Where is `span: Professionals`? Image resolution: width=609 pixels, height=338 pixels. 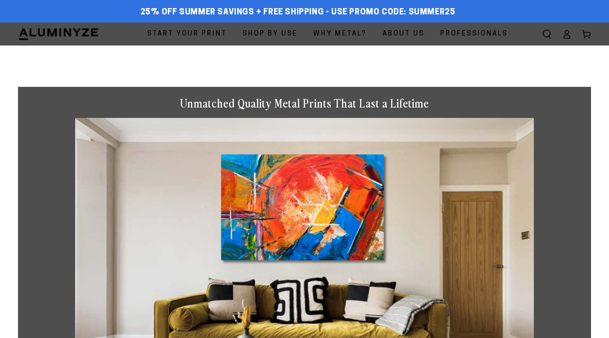 span: Professionals is located at coordinates (474, 34).